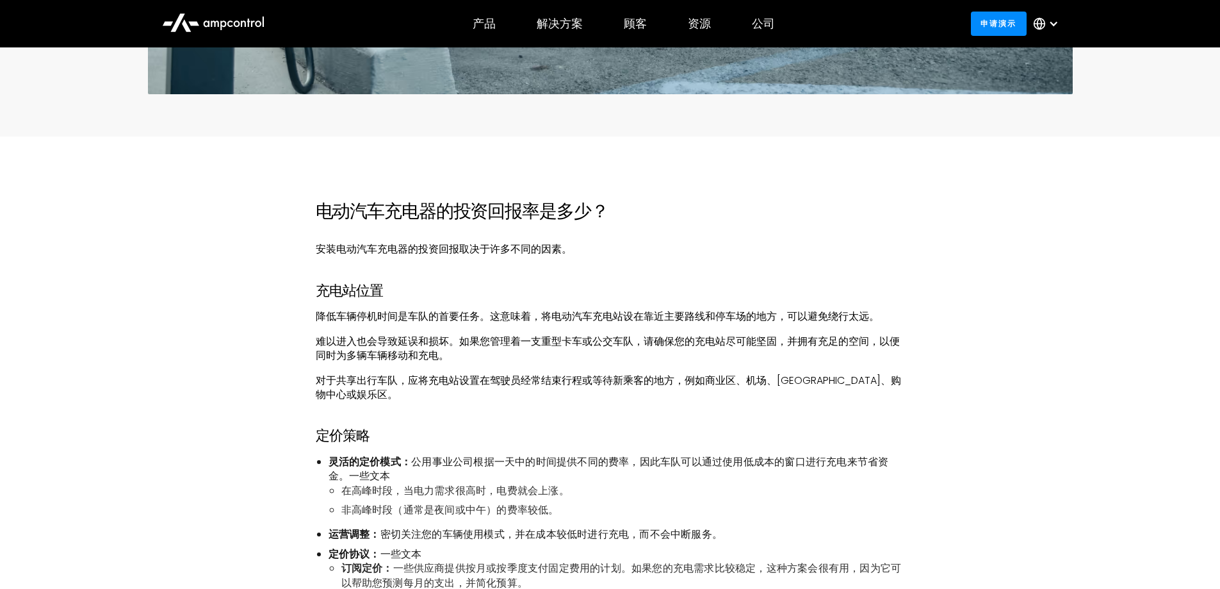  Describe the element at coordinates (343, 435) in the screenshot. I see `font: 定价策略` at that location.